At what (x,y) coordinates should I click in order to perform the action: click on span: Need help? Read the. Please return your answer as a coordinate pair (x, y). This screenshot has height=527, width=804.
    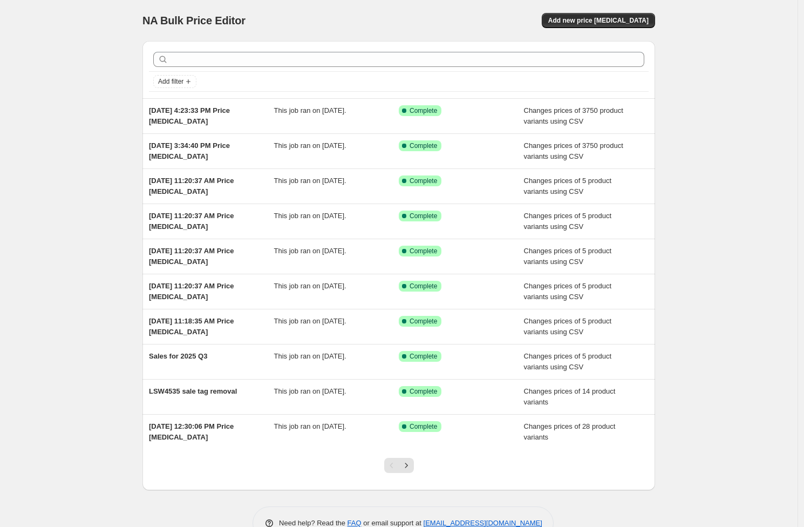
    Looking at the image, I should click on (313, 523).